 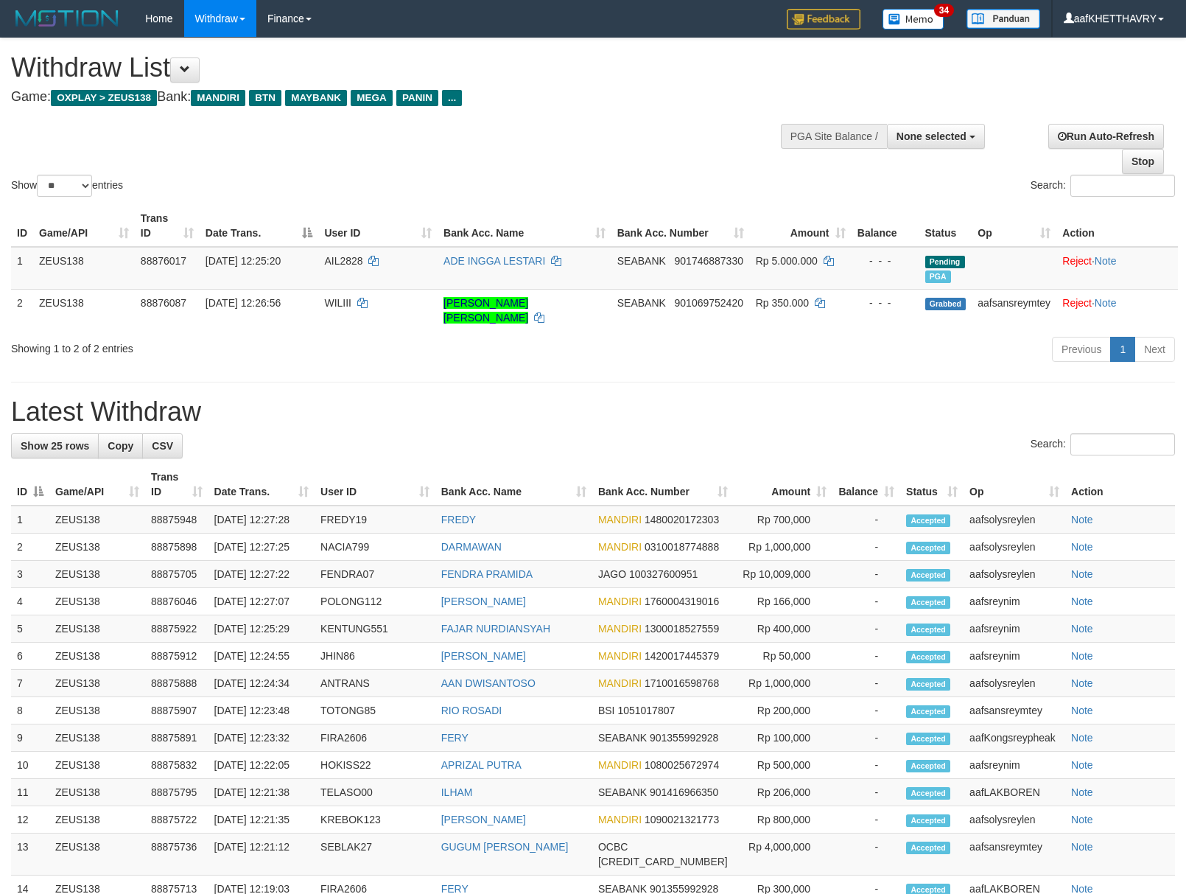 What do you see at coordinates (30, 854) in the screenshot?
I see `td: 13` at bounding box center [30, 854].